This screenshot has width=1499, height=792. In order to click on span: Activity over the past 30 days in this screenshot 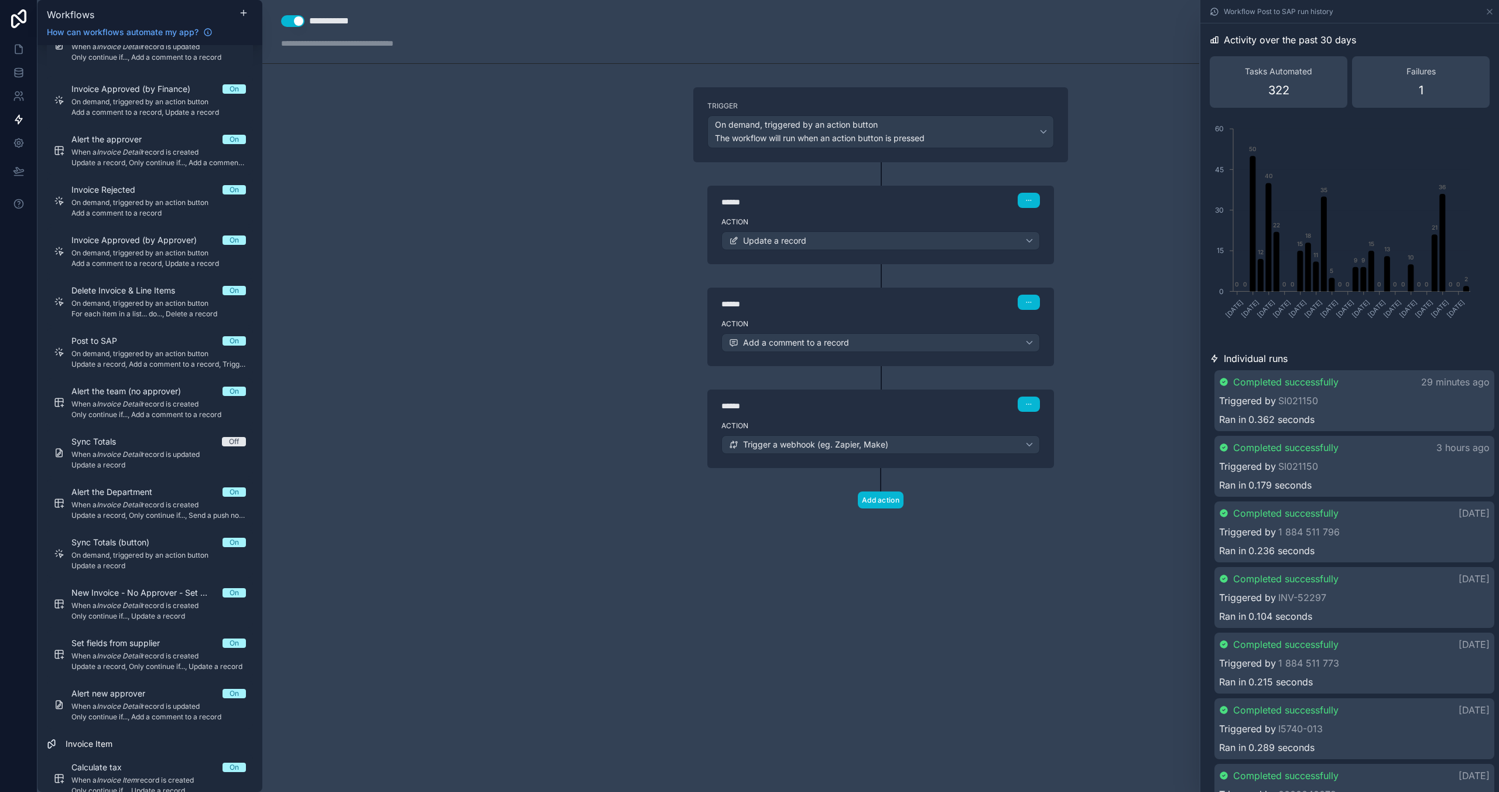, I will do `click(1290, 40)`.